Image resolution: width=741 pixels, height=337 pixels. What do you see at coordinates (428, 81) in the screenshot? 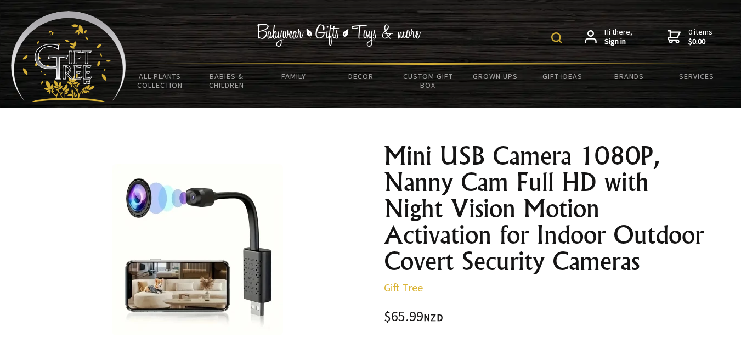
I see `a: Custom Gift Box` at bounding box center [428, 81].